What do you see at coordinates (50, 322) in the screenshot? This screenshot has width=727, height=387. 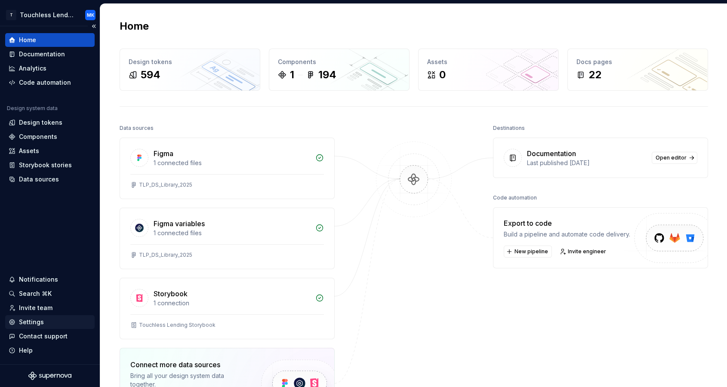 I see `a: Settings` at bounding box center [50, 322].